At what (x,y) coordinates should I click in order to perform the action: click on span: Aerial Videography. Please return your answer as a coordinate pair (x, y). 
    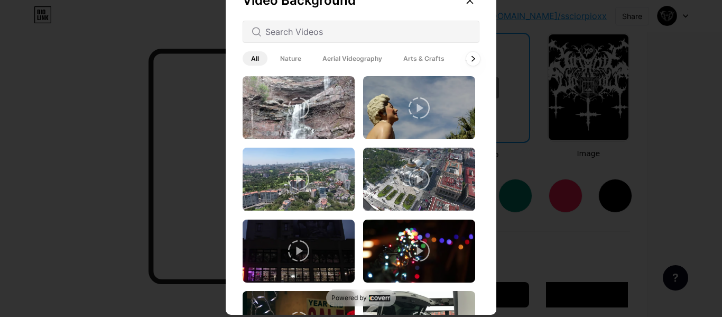
    Looking at the image, I should click on (352, 58).